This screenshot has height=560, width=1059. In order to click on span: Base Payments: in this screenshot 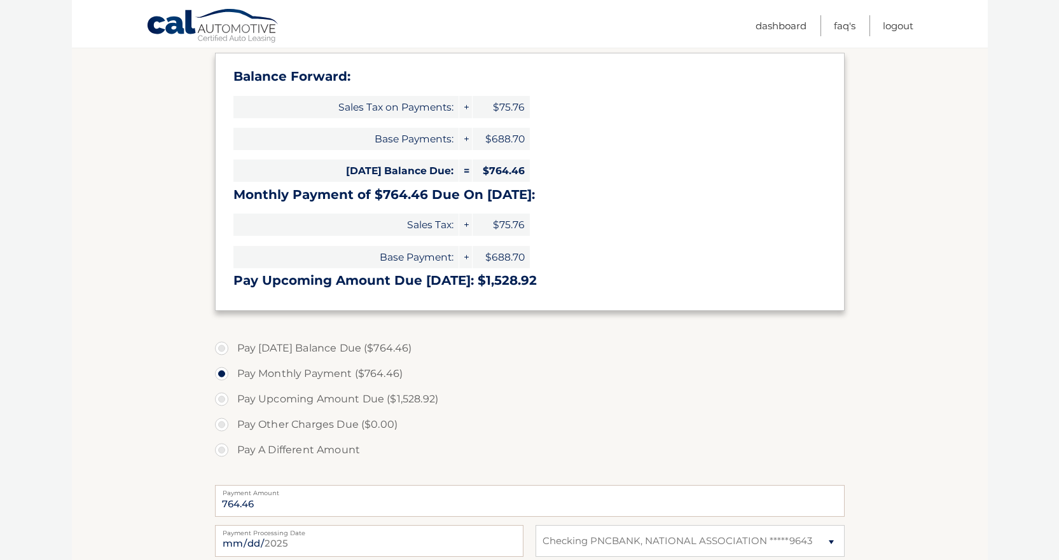, I will do `click(346, 139)`.